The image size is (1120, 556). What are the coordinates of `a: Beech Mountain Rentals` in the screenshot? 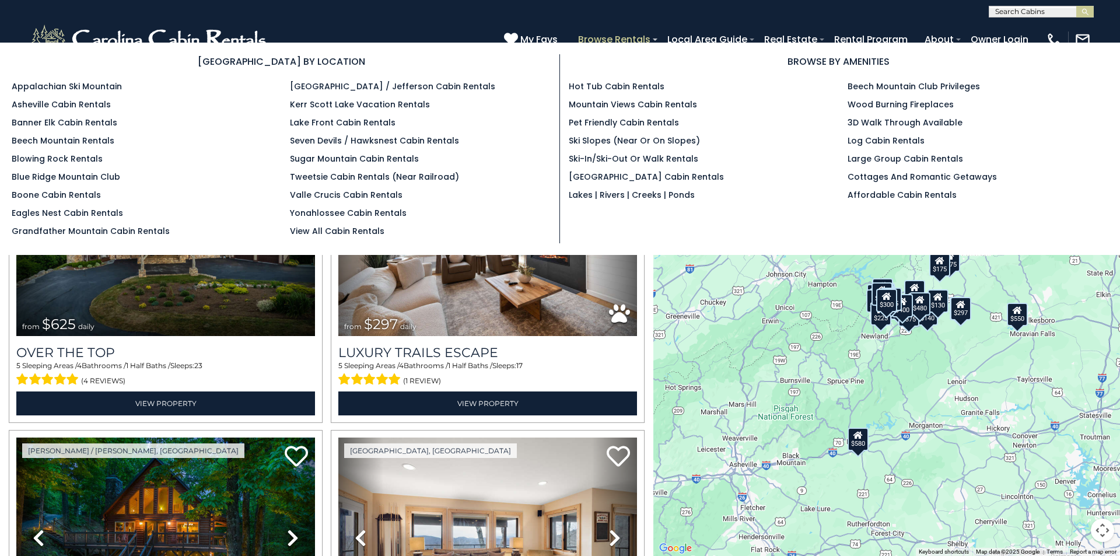 It's located at (63, 141).